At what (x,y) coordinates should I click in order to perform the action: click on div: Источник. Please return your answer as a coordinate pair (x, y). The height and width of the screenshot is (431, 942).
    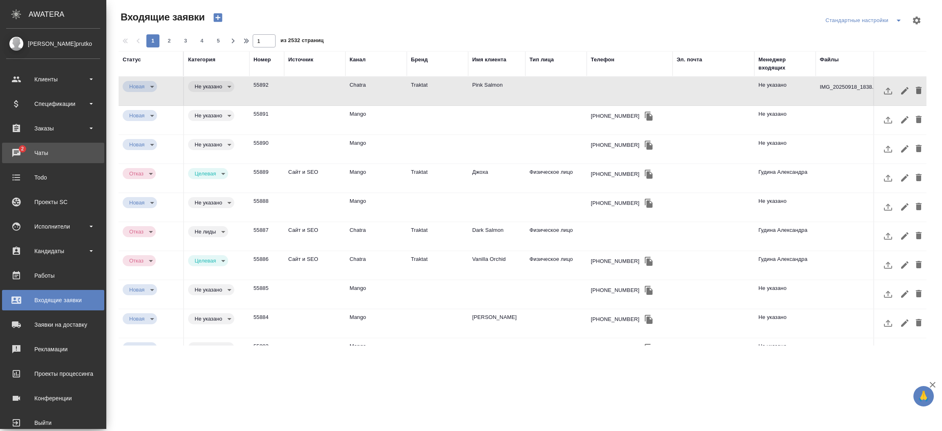
    Looking at the image, I should click on (301, 60).